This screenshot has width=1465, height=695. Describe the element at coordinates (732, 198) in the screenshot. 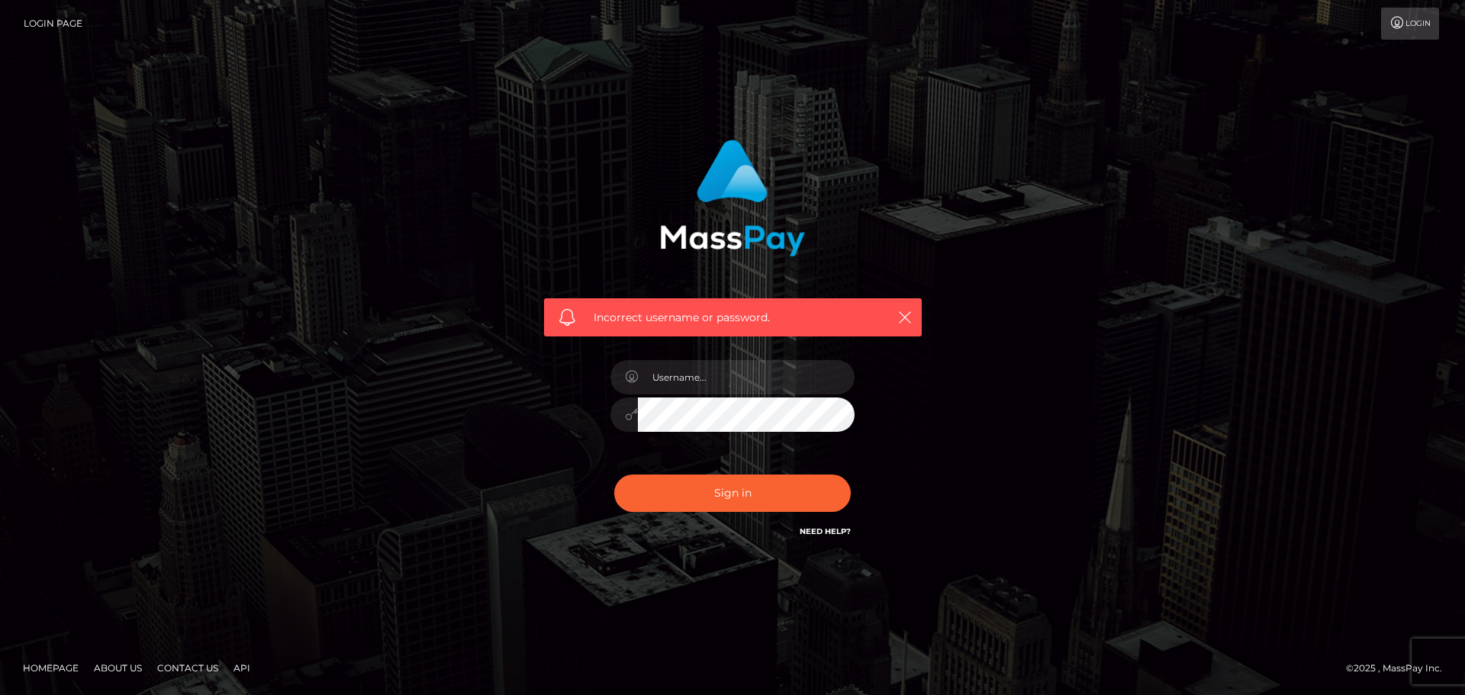

I see `img: MassPay Login` at that location.